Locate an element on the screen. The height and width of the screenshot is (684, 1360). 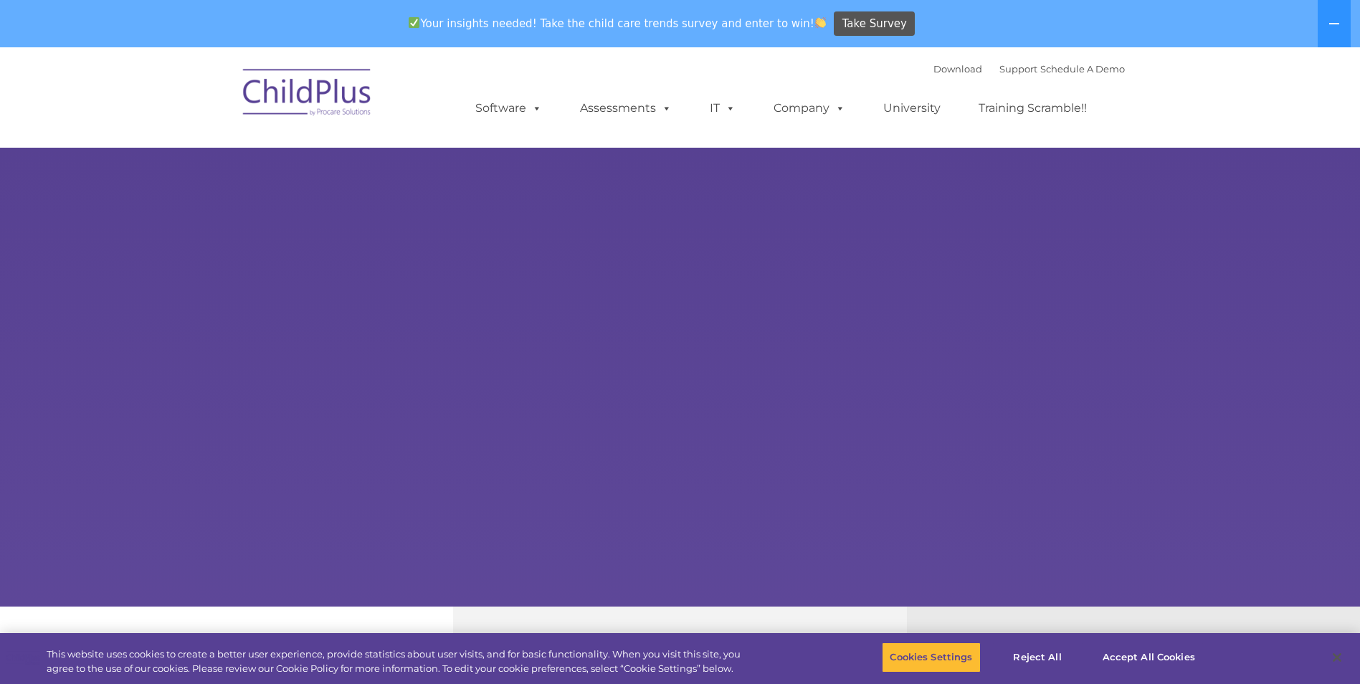
div: This website uses cookies to create a better user experience, provide statistics about user visit... is located at coordinates (397, 661).